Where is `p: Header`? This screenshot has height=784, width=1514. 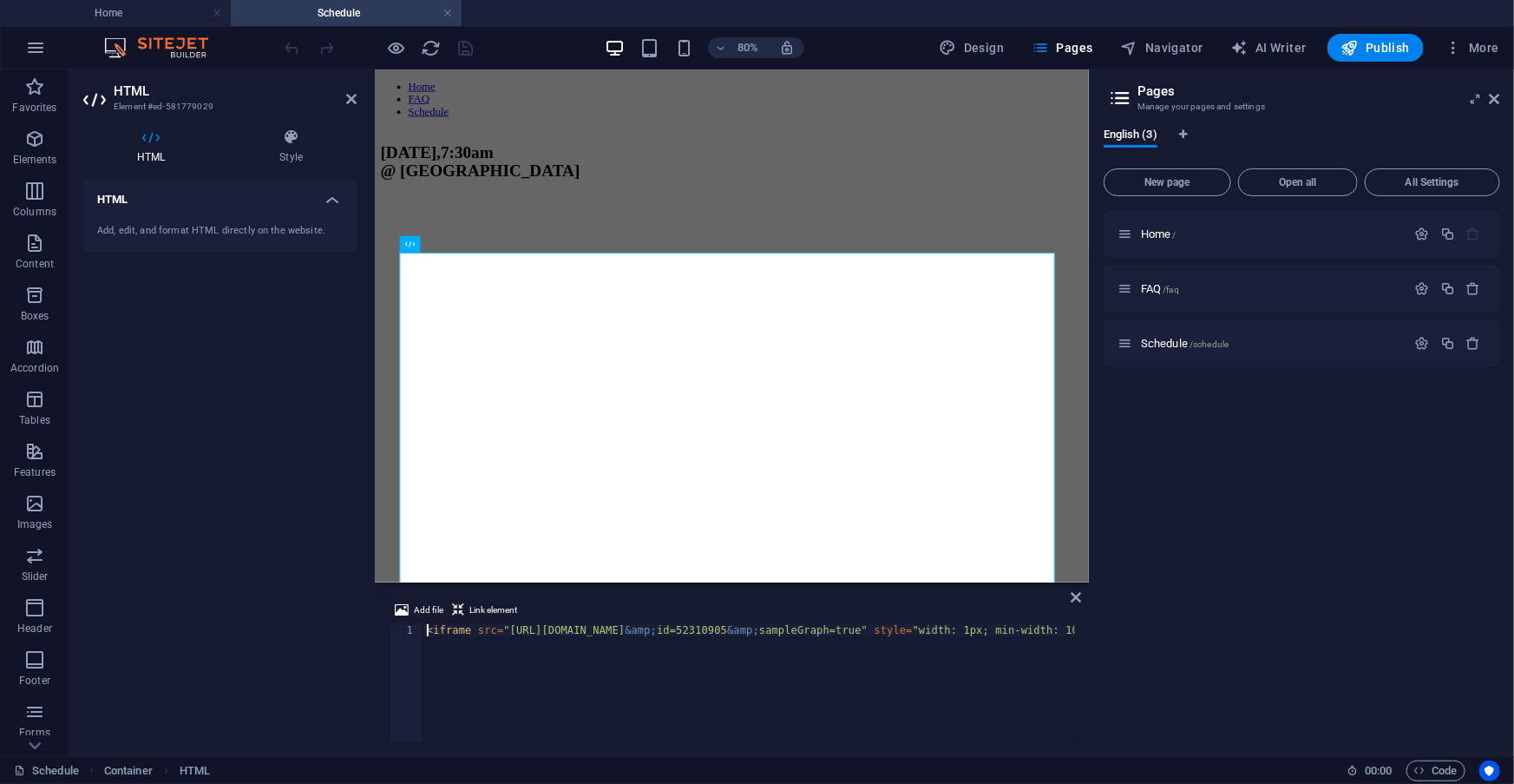 p: Header is located at coordinates (34, 628).